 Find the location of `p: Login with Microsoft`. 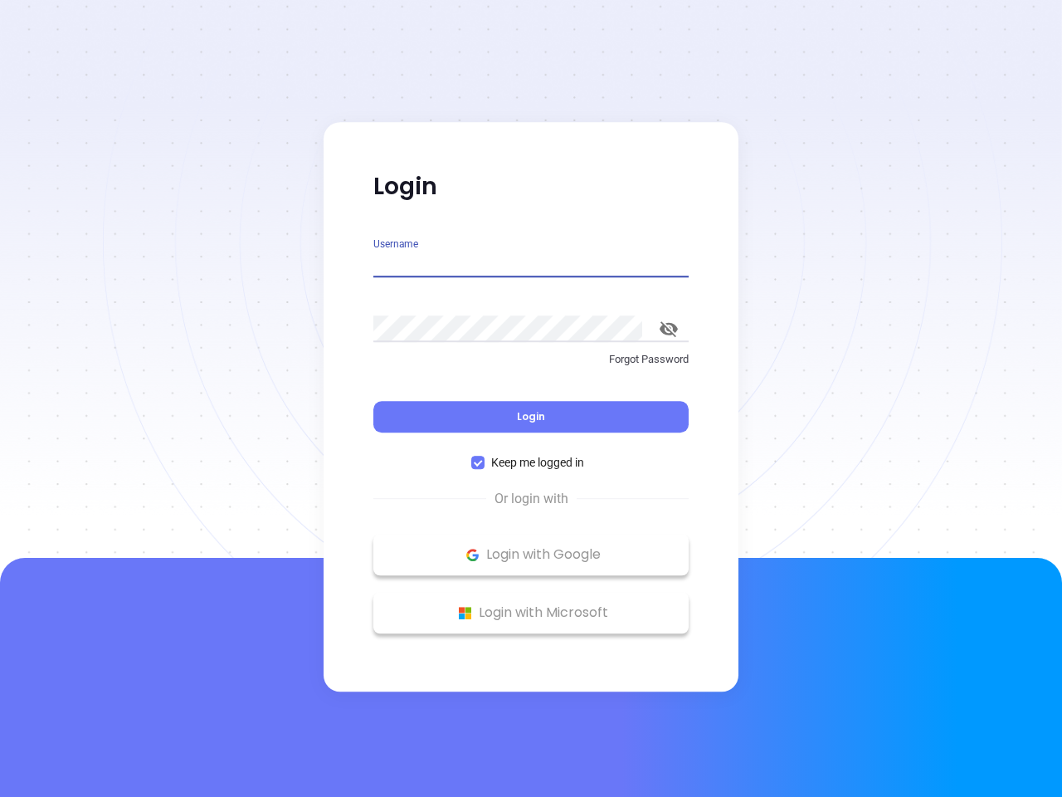

p: Login with Microsoft is located at coordinates (531, 613).